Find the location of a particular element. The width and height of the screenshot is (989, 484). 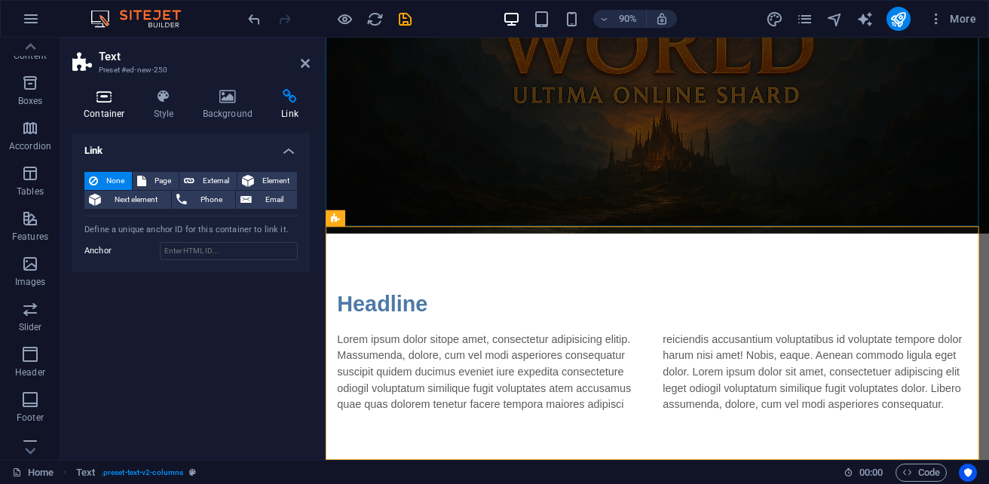

p: Tables is located at coordinates (30, 191).